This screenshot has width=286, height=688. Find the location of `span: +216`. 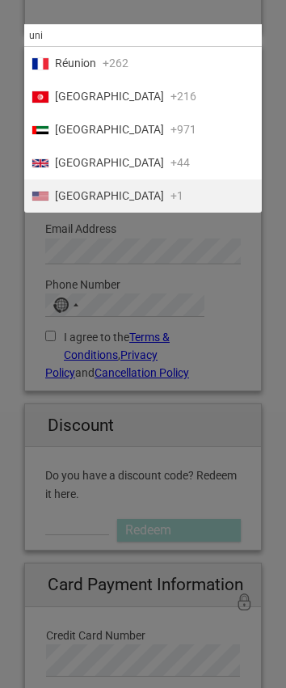

span: +216 is located at coordinates (184, 96).